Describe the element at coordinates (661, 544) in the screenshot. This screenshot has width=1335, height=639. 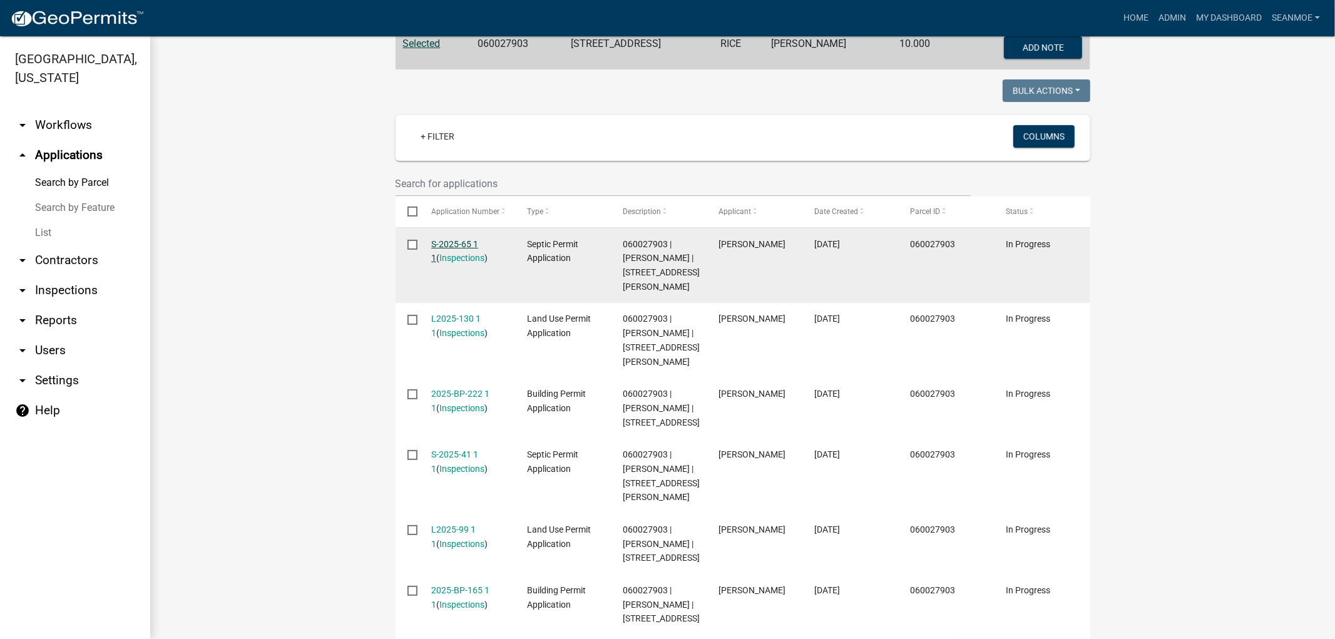
I see `span: 060027903 | STEVEN J JANSMA | 1175 125th St NW` at that location.